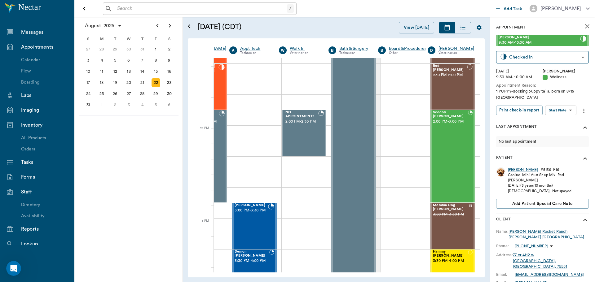 Image resolution: width=595 pixels, height=282 pixels. What do you see at coordinates (408, 53) in the screenshot?
I see `div: Other` at bounding box center [408, 53].